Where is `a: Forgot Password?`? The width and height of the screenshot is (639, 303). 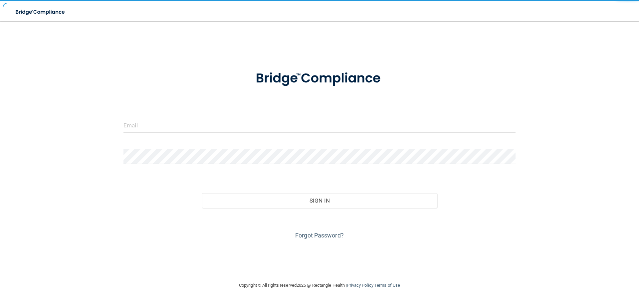
a: Forgot Password? is located at coordinates (320, 235).